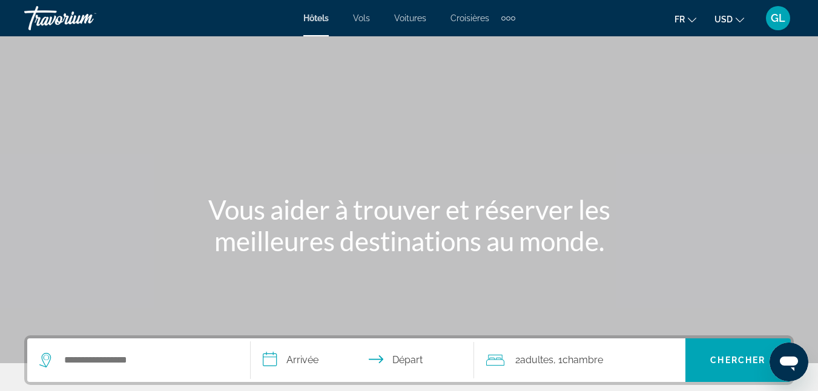 The height and width of the screenshot is (391, 818). What do you see at coordinates (470, 18) in the screenshot?
I see `span: Croisières` at bounding box center [470, 18].